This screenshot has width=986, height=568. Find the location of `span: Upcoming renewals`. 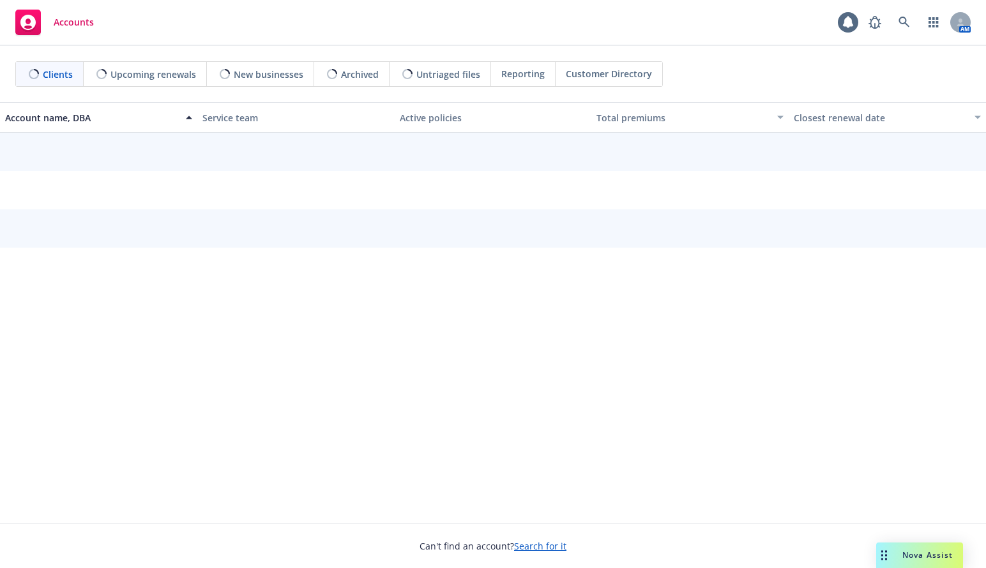

span: Upcoming renewals is located at coordinates (153, 74).